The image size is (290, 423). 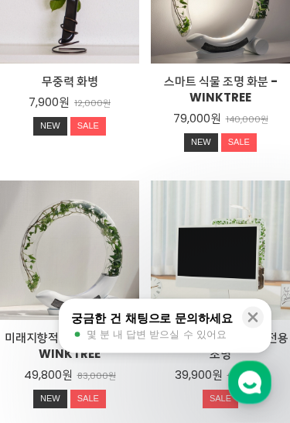 I want to click on h2: 스마트 식물 조명 화분 - WINKTREE, so click(x=221, y=90).